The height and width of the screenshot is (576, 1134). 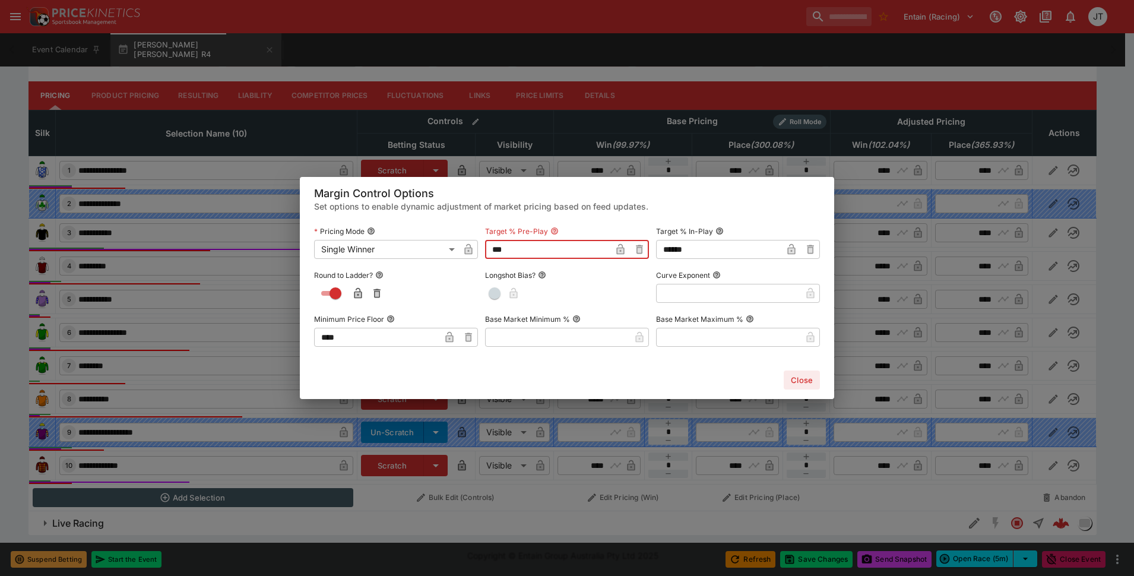 I want to click on h6: Set options to enable dynamic adjustment of market pricing based on feed updates., so click(x=567, y=206).